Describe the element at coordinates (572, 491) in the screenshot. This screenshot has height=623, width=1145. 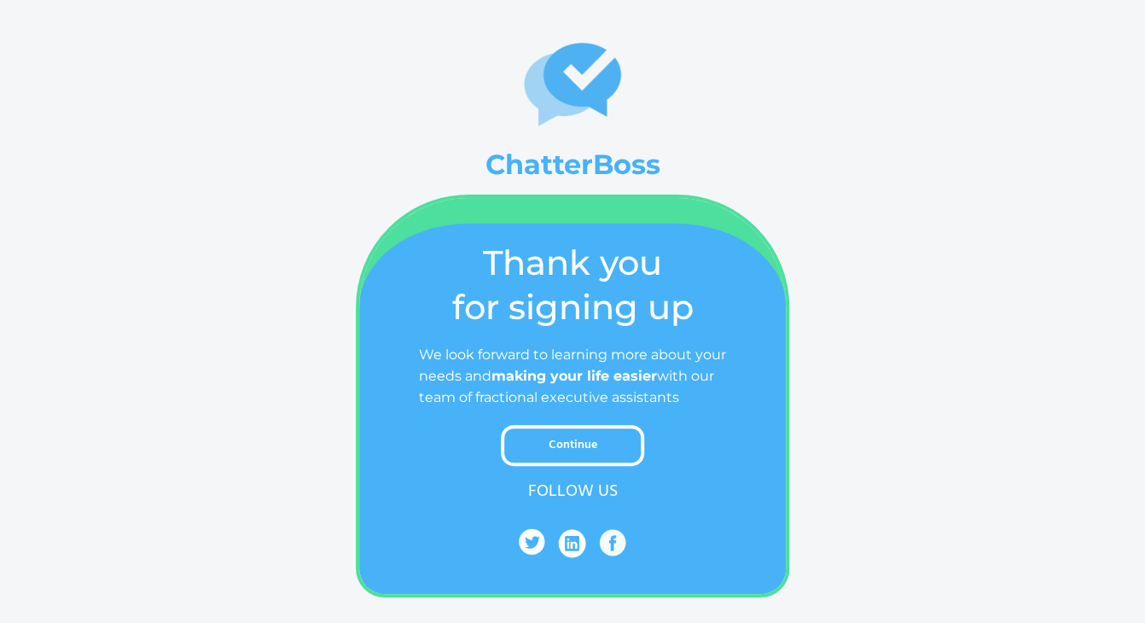
I see `div: FOLLOW US` at that location.